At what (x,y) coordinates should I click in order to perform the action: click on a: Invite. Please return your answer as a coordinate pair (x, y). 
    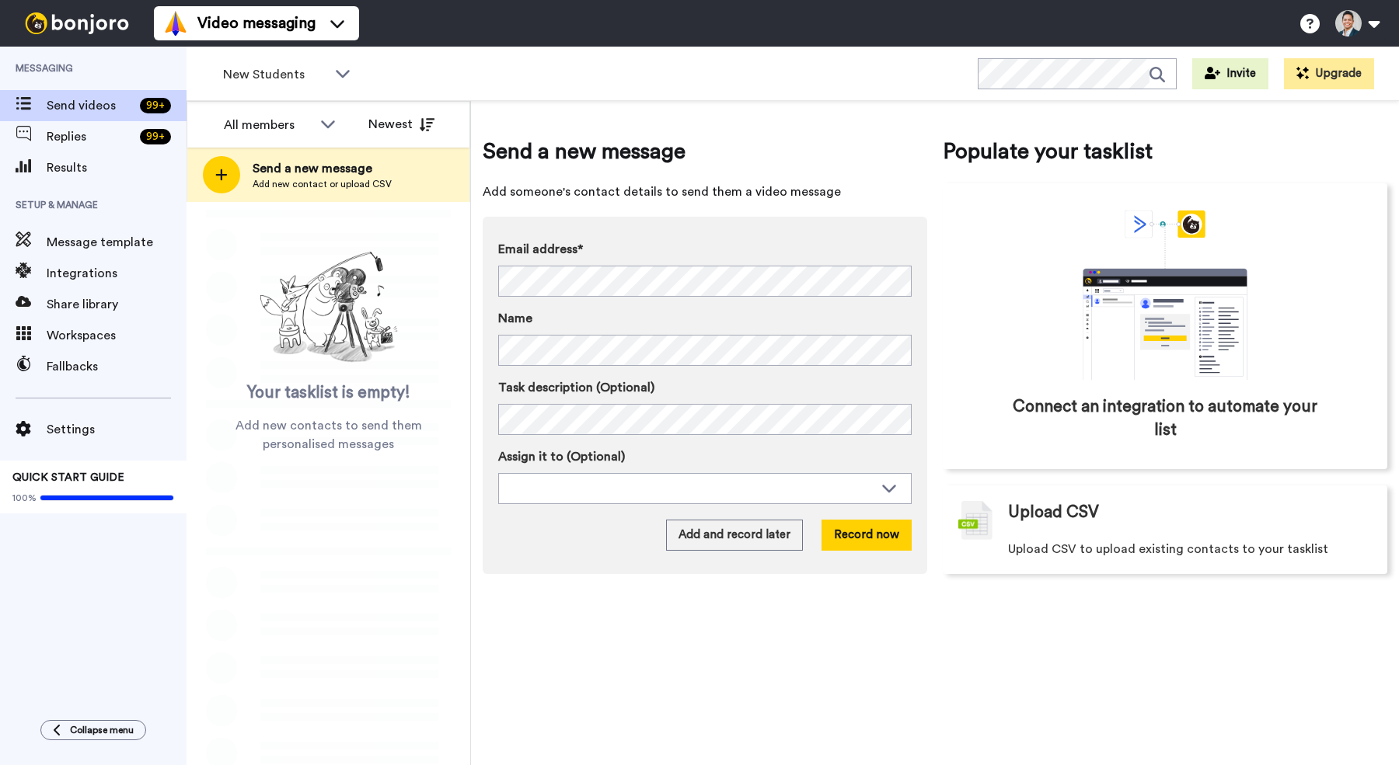
    Looking at the image, I should click on (1230, 74).